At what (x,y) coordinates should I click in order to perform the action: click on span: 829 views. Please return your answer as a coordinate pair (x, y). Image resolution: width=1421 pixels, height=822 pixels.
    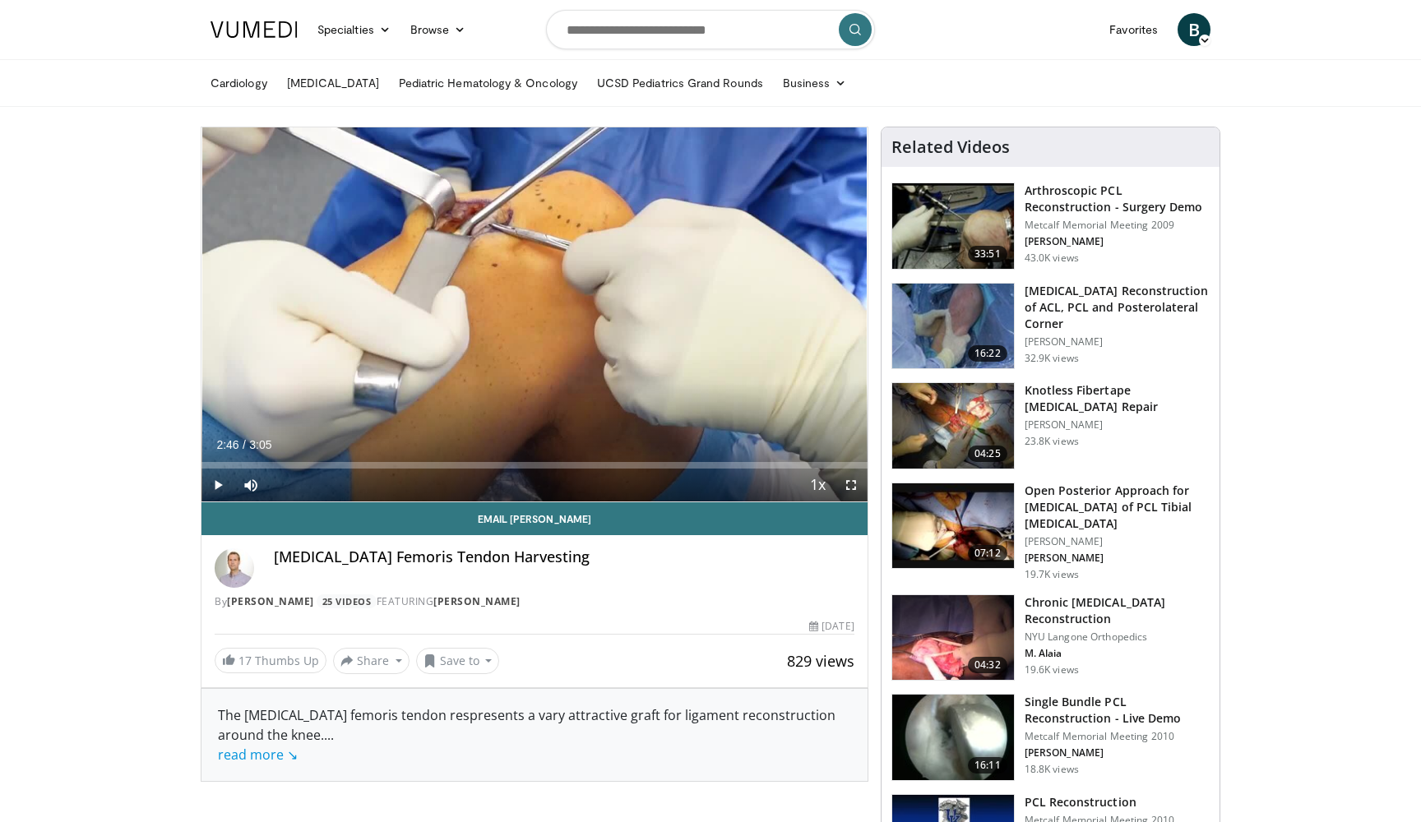
    Looking at the image, I should click on (820, 661).